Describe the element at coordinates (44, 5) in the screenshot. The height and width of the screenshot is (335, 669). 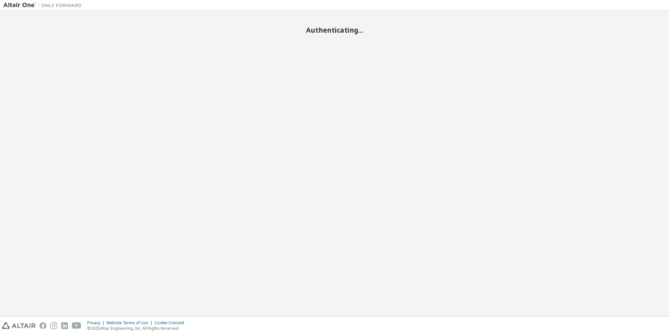
I see `img: Altair One` at that location.